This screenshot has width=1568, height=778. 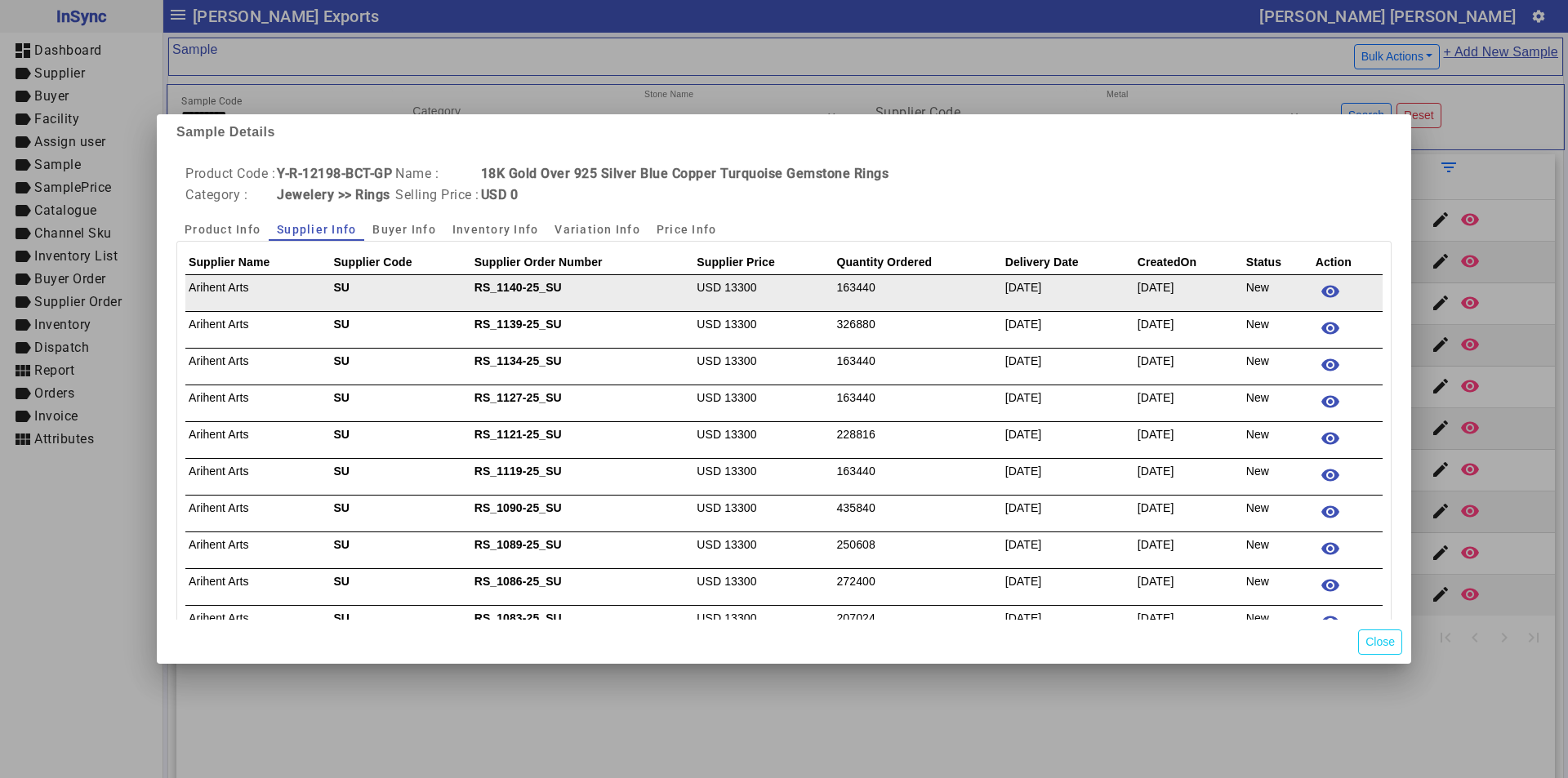 I want to click on td: 228816, so click(x=917, y=439).